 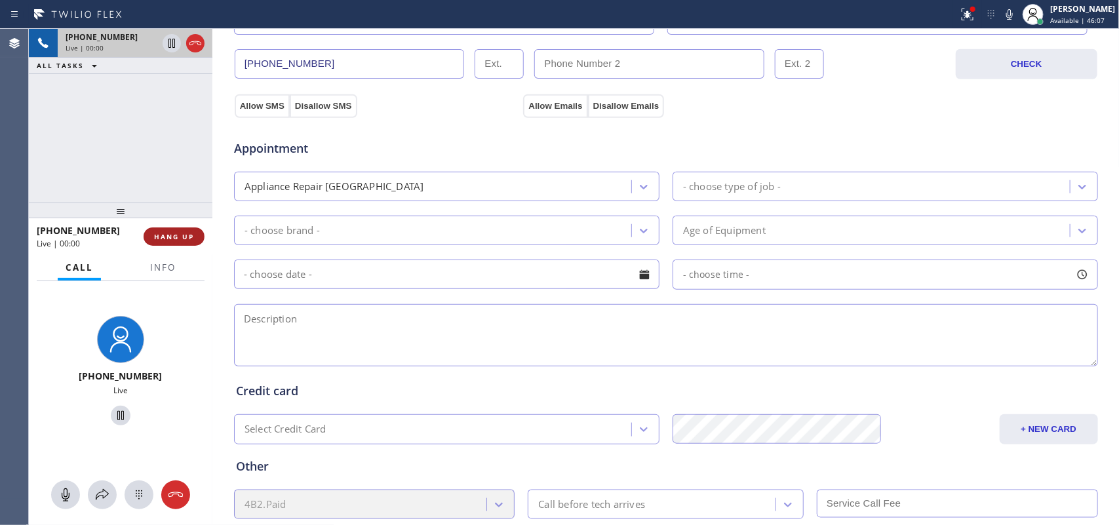 I want to click on div: Credit card, so click(x=666, y=391).